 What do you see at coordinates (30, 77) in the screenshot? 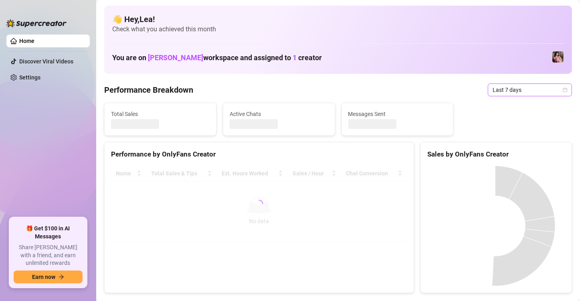
I see `a: Settings` at bounding box center [30, 77].